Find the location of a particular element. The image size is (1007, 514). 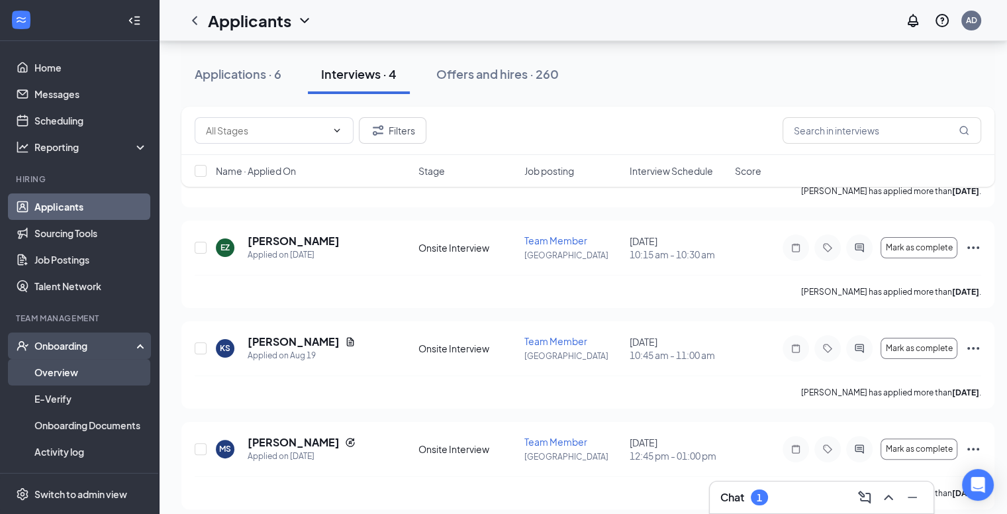

a: Applicants is located at coordinates (91, 207).